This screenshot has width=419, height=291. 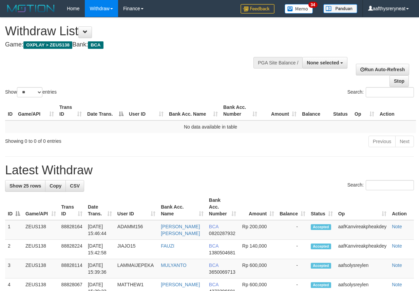 I want to click on h4: Game: Bank:, so click(x=139, y=45).